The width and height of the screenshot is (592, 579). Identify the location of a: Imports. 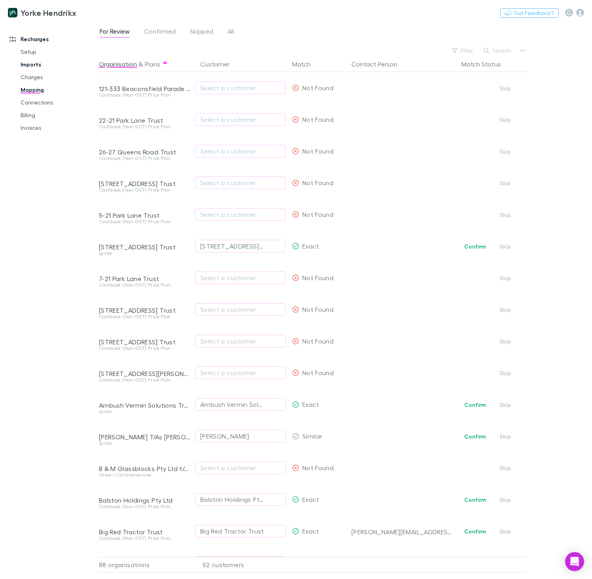
(55, 64).